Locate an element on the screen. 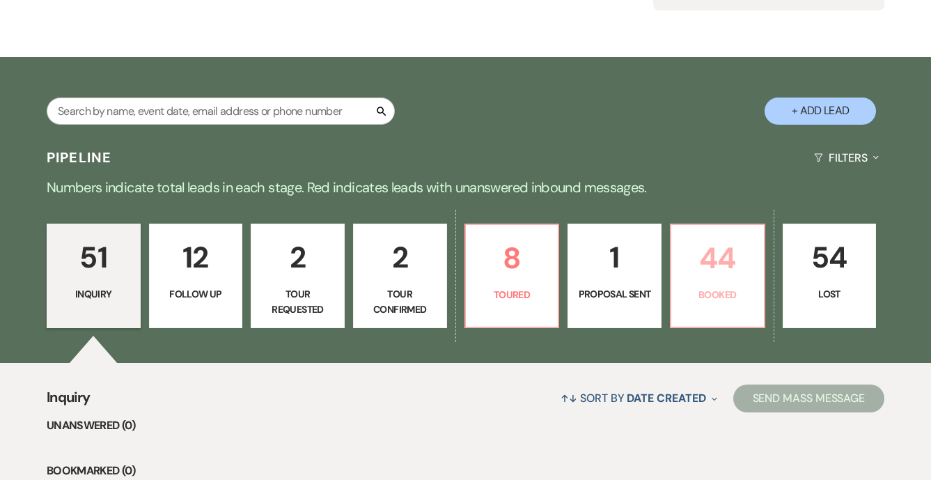 This screenshot has width=931, height=480. p: 12 is located at coordinates (196, 257).